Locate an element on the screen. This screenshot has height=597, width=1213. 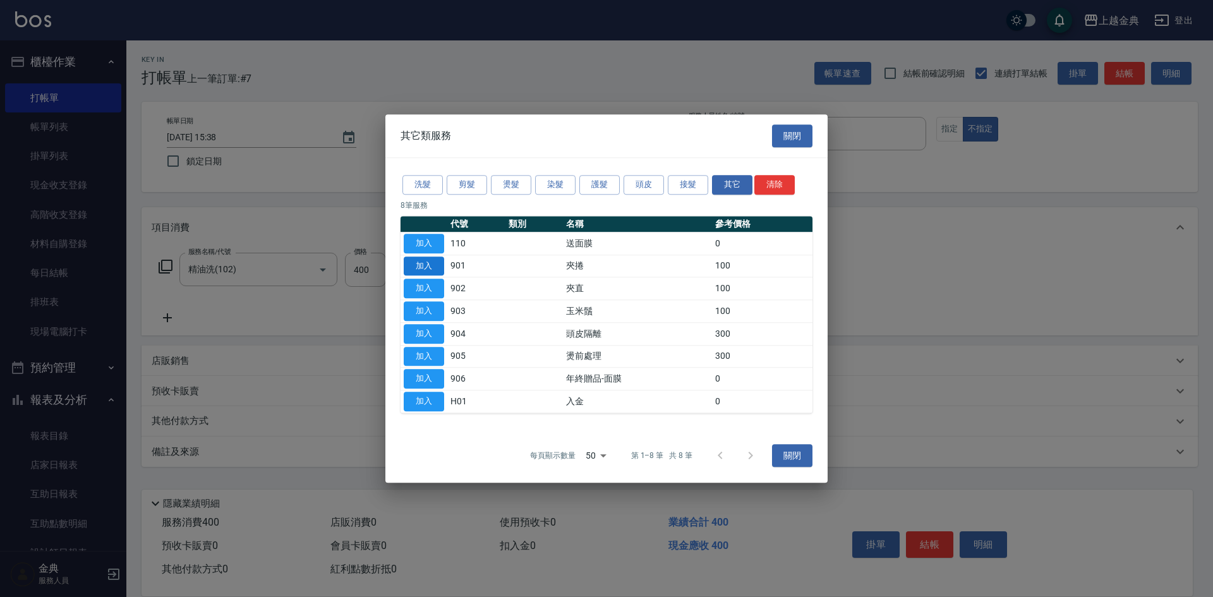
button: 燙髮 is located at coordinates (511, 185).